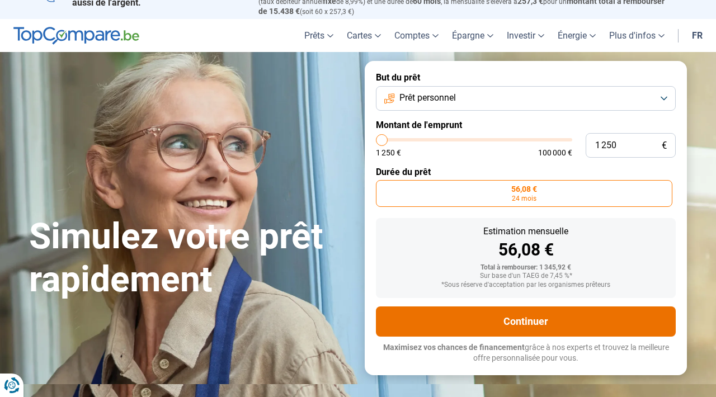 Image resolution: width=716 pixels, height=397 pixels. What do you see at coordinates (453, 347) in the screenshot?
I see `span: Maximisez vos chances de financement` at bounding box center [453, 347].